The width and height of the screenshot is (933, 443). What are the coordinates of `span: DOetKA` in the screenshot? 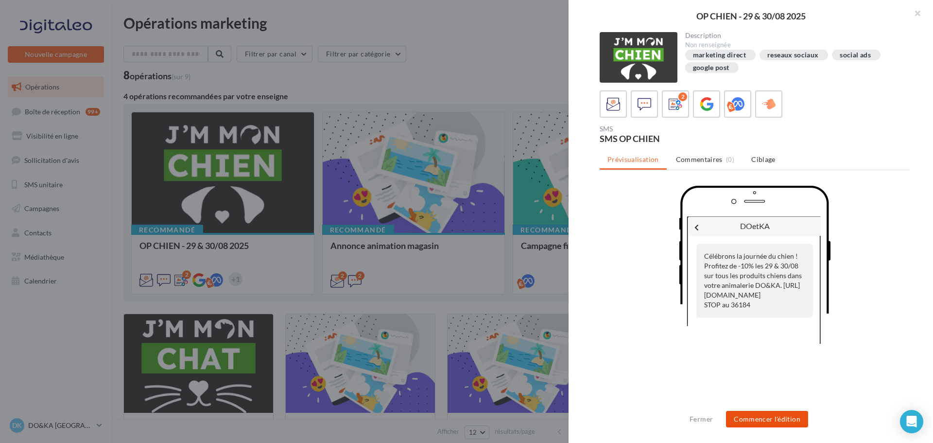 It's located at (754, 225).